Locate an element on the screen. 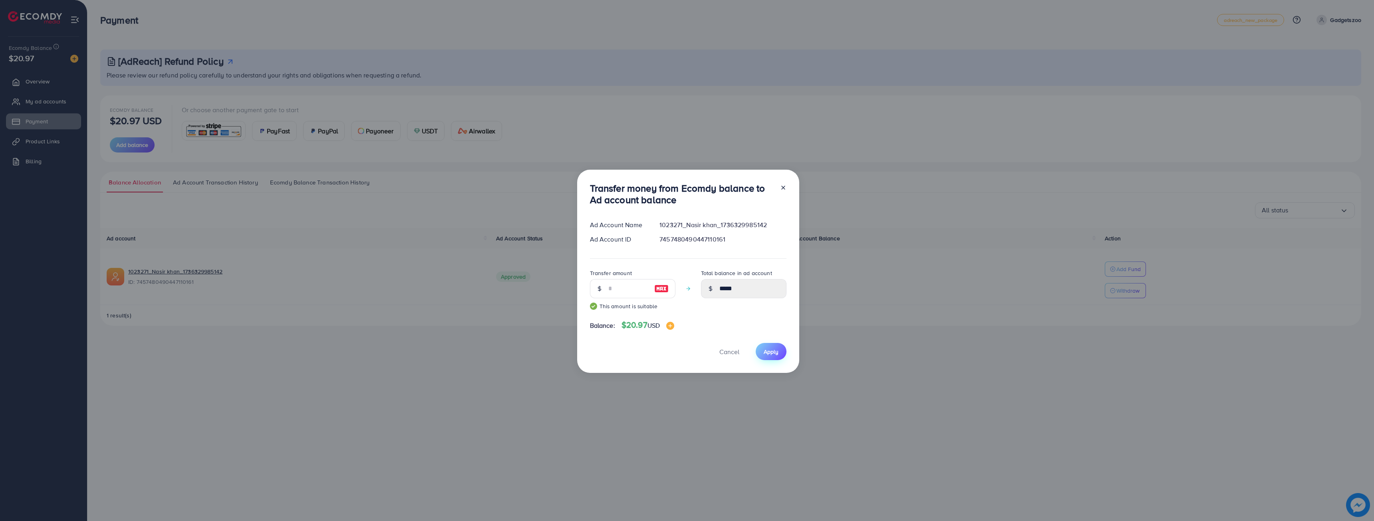 The width and height of the screenshot is (1374, 521). img: guide is located at coordinates (594, 306).